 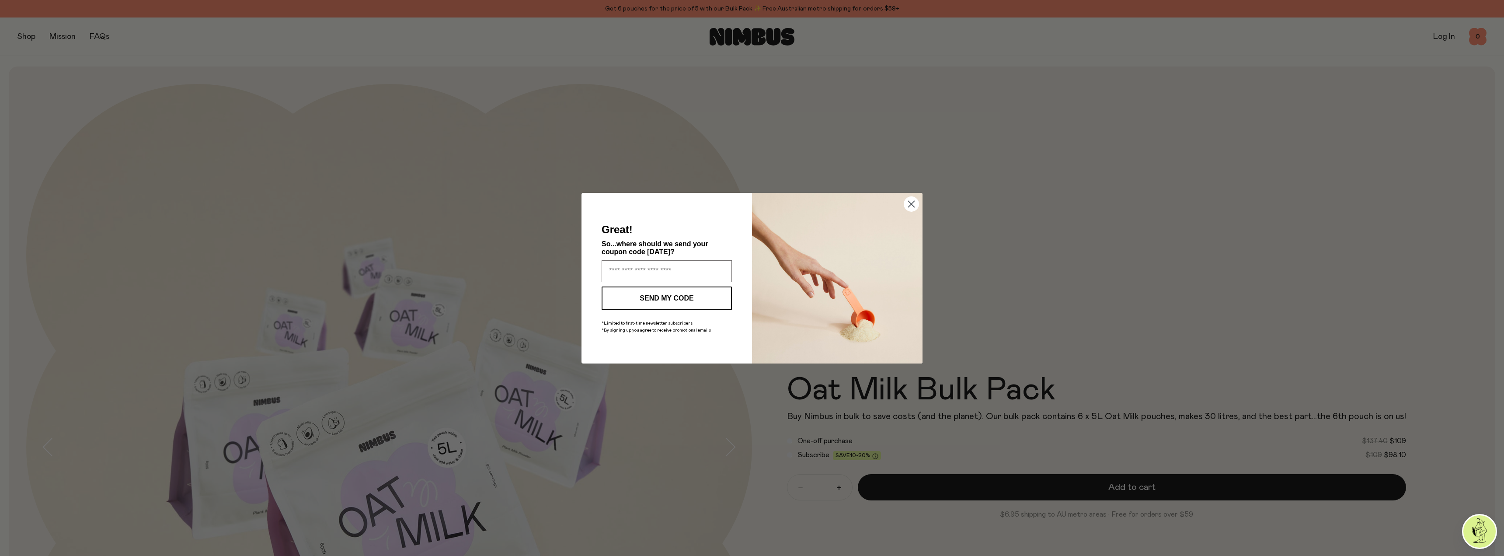 What do you see at coordinates (617, 229) in the screenshot?
I see `span: Great!` at bounding box center [617, 229].